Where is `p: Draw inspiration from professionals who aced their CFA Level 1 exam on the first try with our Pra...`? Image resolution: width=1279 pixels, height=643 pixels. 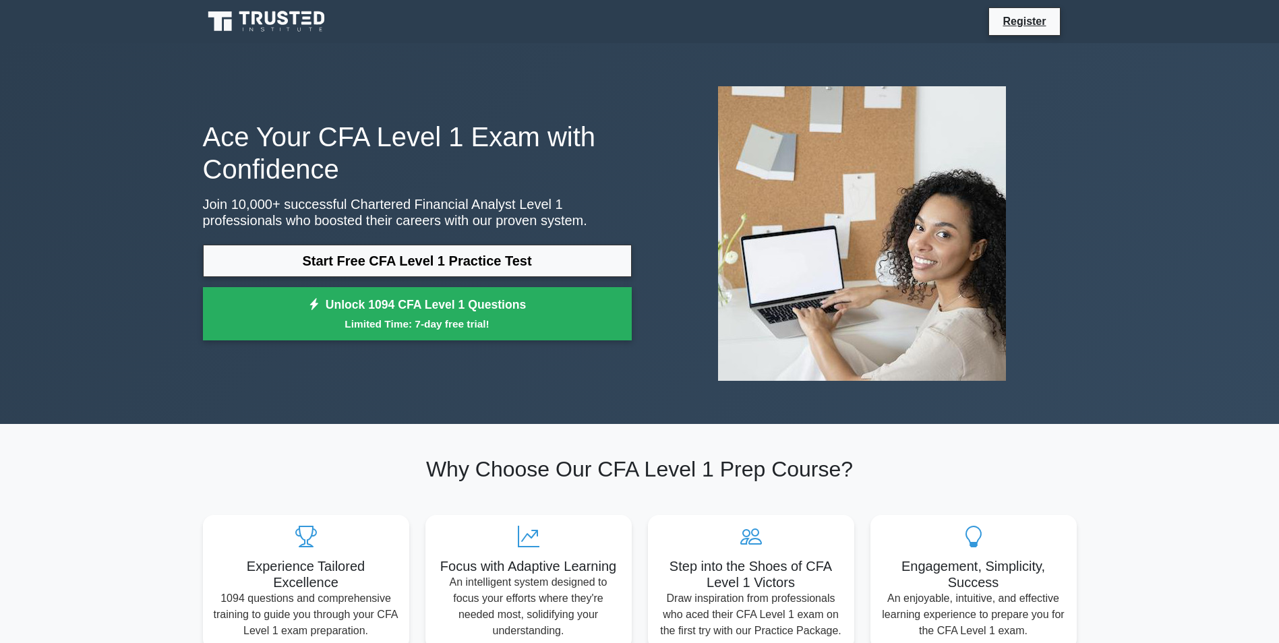 p: Draw inspiration from professionals who aced their CFA Level 1 exam on the first try with our Pra... is located at coordinates (751, 615).